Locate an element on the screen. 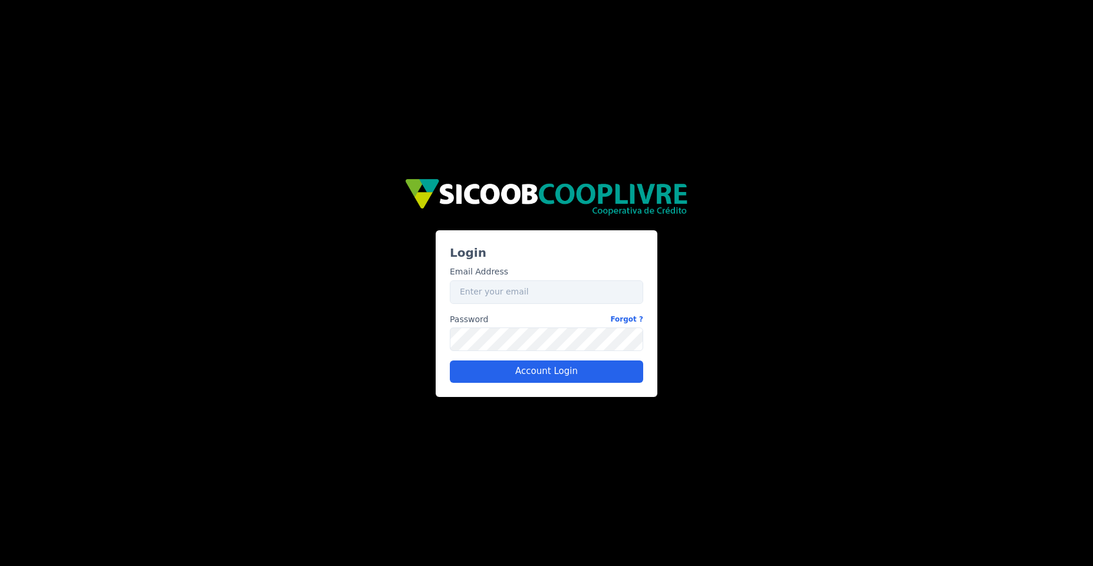 The width and height of the screenshot is (1093, 566). img: img/sicoob_cooplivre.png is located at coordinates (546, 197).